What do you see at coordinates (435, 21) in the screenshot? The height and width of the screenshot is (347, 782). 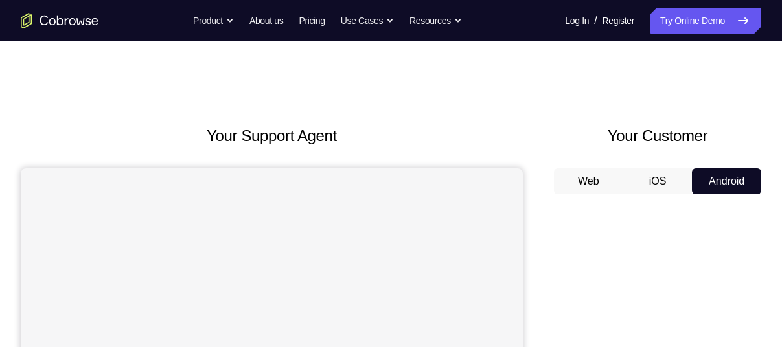 I see `button: Resources` at bounding box center [435, 21].